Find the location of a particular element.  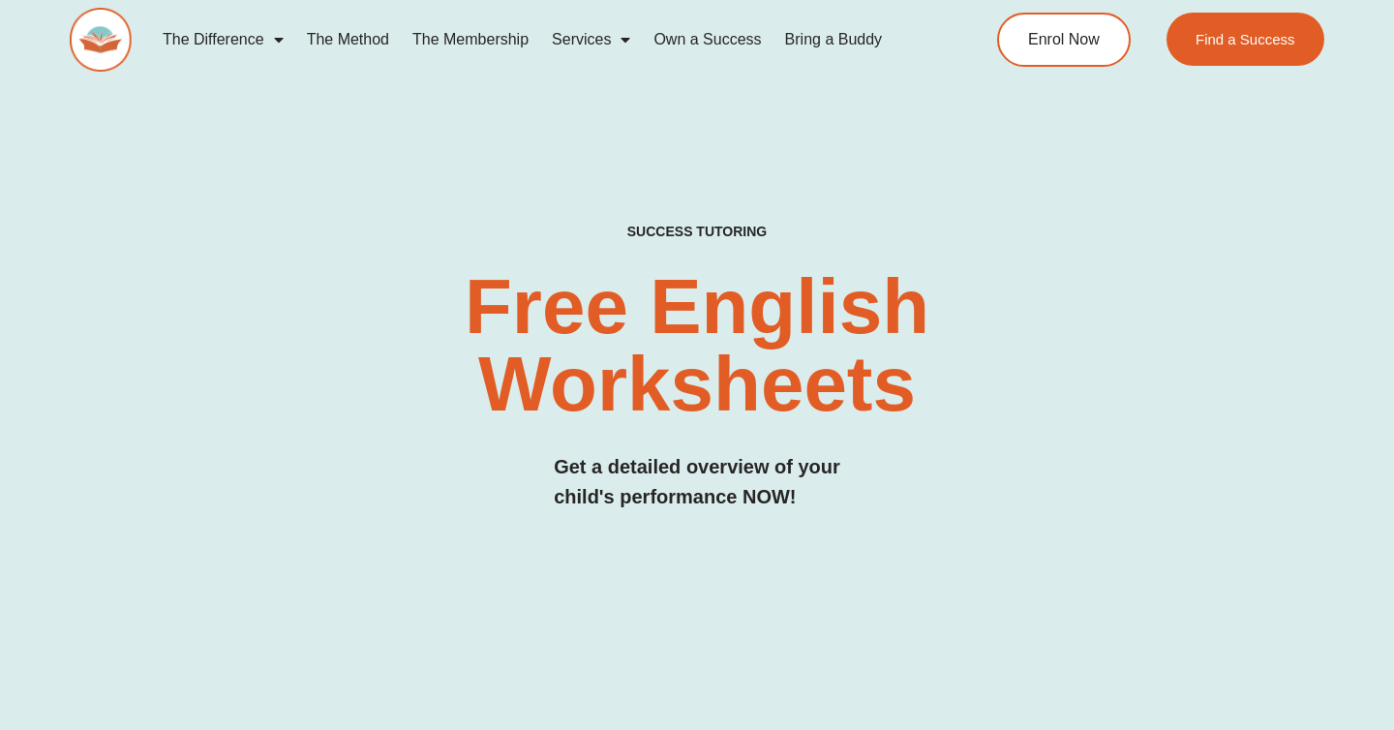

a: Services is located at coordinates (591, 40).